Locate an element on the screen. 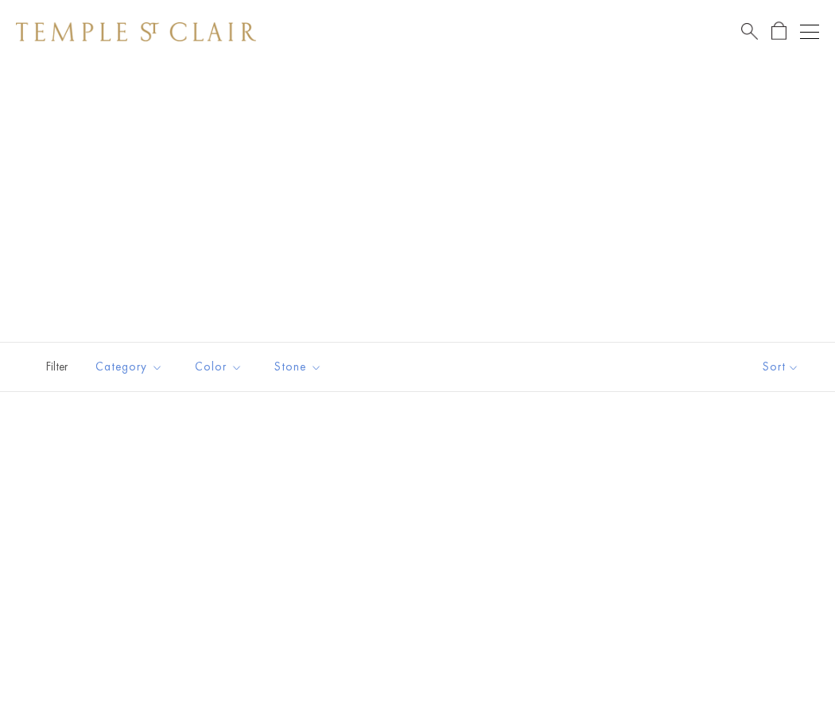  a: Search is located at coordinates (749, 31).